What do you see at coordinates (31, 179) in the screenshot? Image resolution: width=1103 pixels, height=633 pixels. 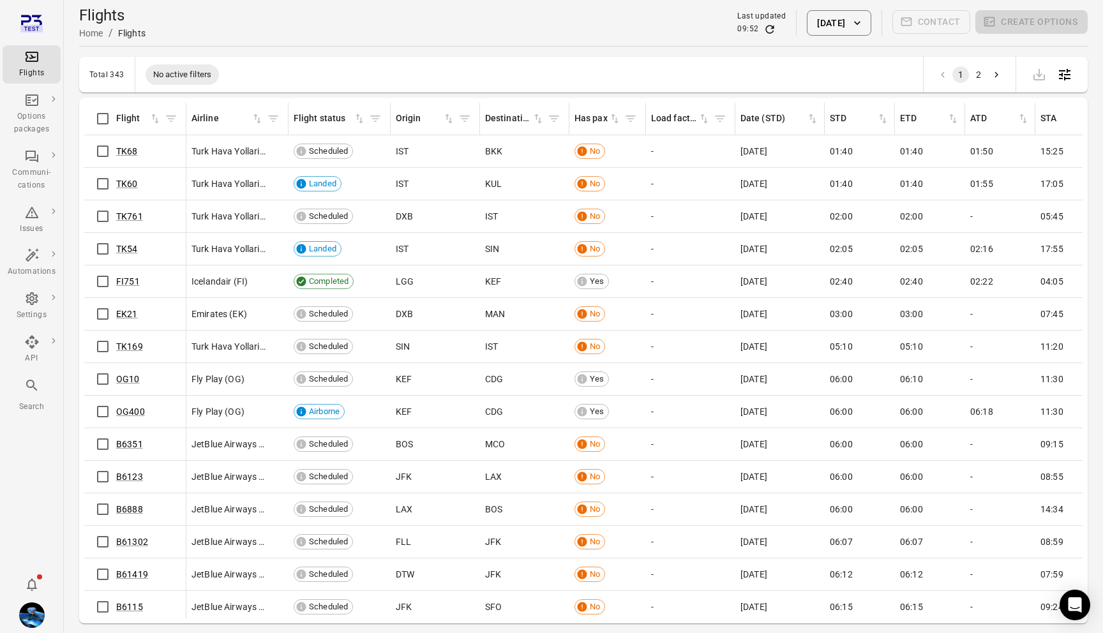 I see `div: Communi-cations` at bounding box center [31, 179].